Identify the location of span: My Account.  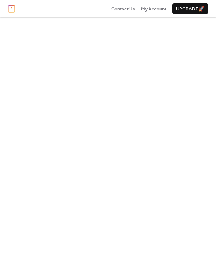
(154, 9).